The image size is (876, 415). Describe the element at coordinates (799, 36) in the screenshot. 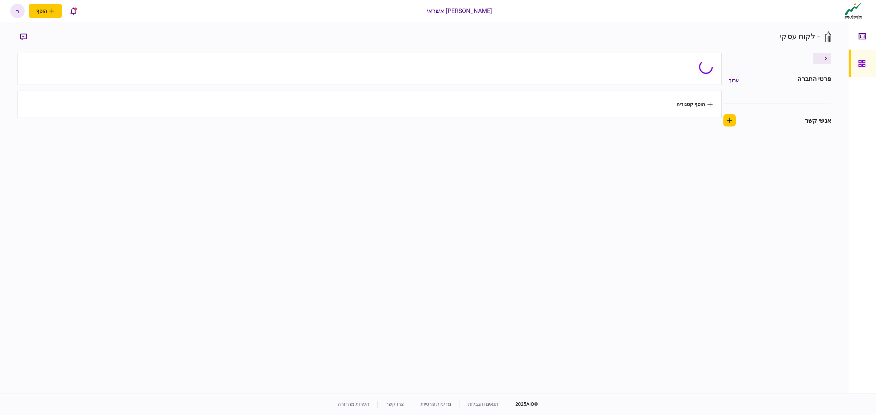

I see `div: - לקוח עסקי` at that location.